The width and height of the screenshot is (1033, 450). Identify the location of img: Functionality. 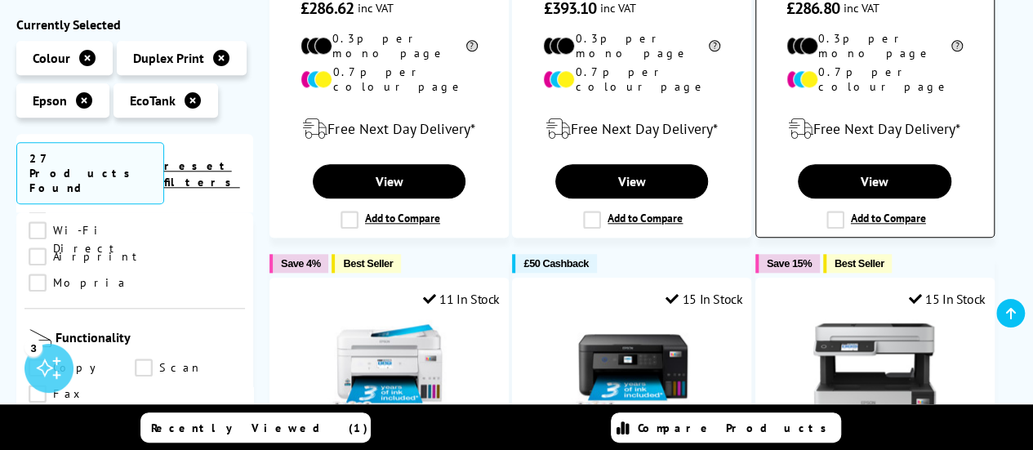
(40, 339).